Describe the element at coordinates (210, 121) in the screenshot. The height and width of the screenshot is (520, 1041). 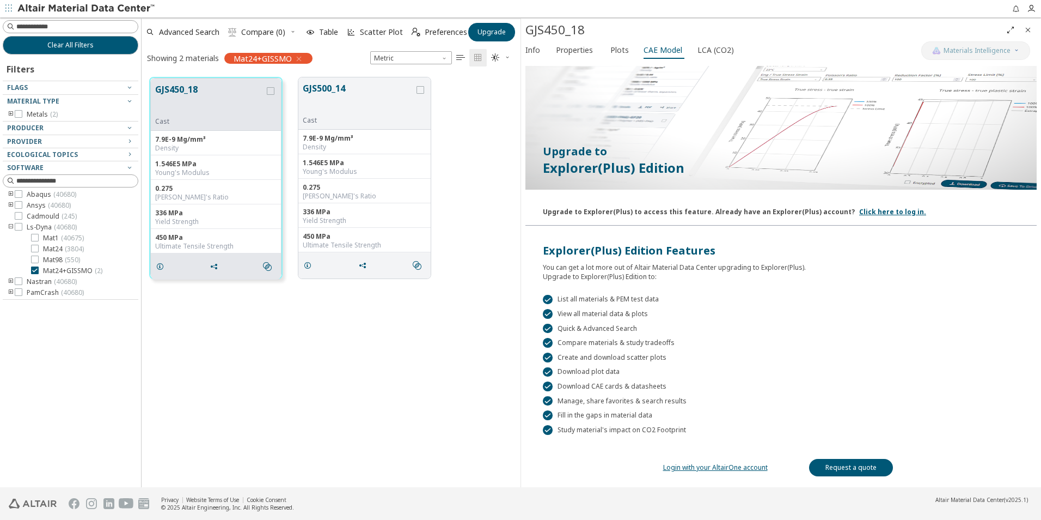
I see `div: Cast` at that location.